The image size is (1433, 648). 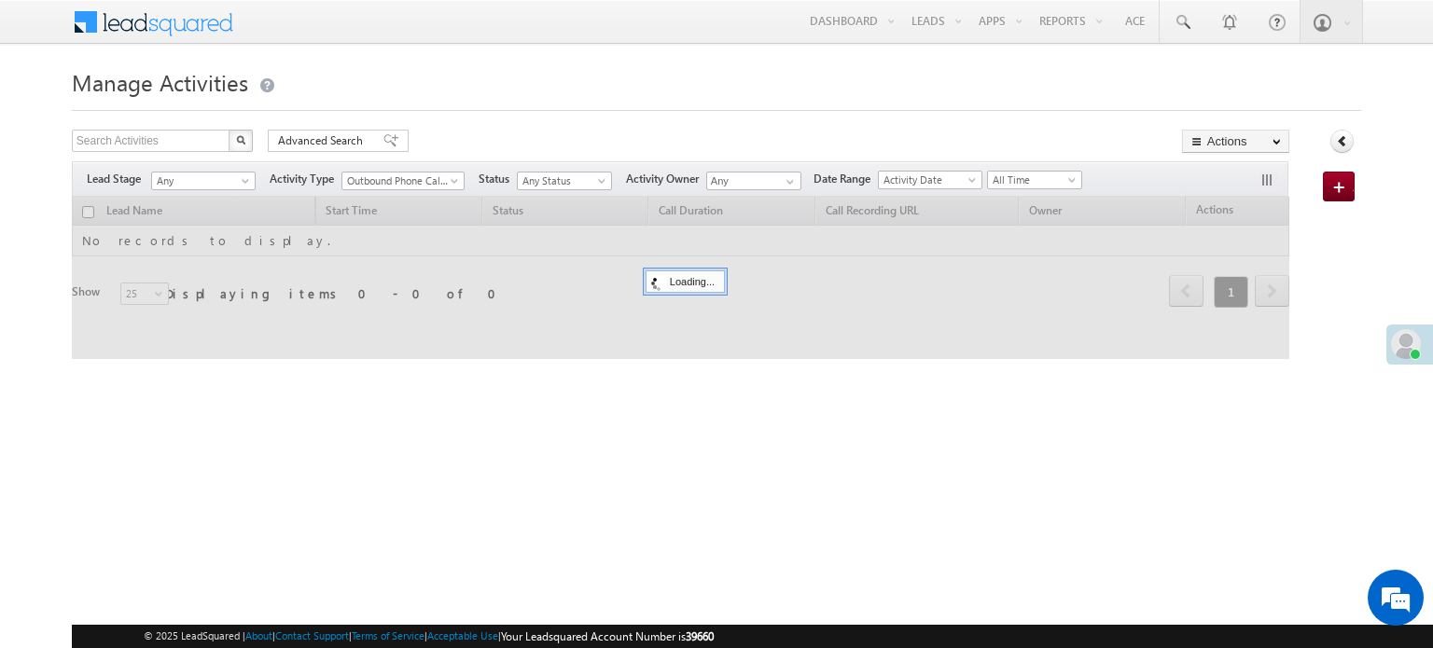 What do you see at coordinates (497, 179) in the screenshot?
I see `span: Status` at bounding box center [497, 179].